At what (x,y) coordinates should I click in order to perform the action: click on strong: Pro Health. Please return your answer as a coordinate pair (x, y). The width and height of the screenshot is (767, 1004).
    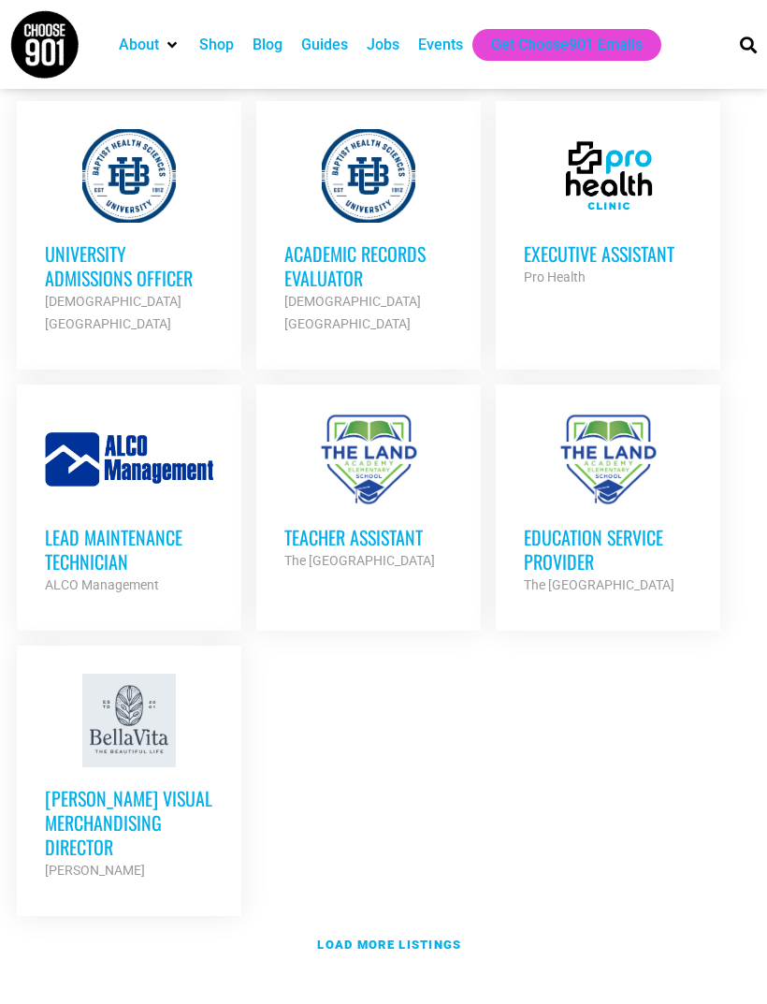
    Looking at the image, I should click on (555, 277).